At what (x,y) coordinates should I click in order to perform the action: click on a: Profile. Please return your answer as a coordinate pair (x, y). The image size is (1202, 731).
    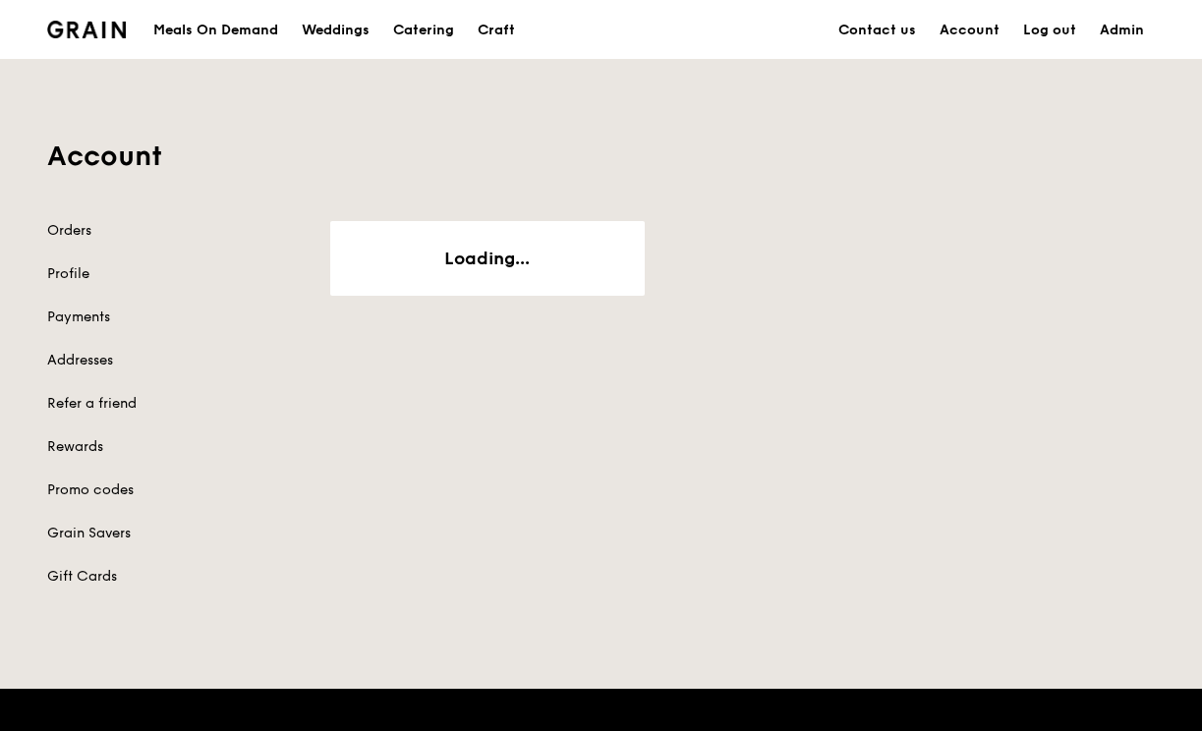
    Looking at the image, I should click on (177, 274).